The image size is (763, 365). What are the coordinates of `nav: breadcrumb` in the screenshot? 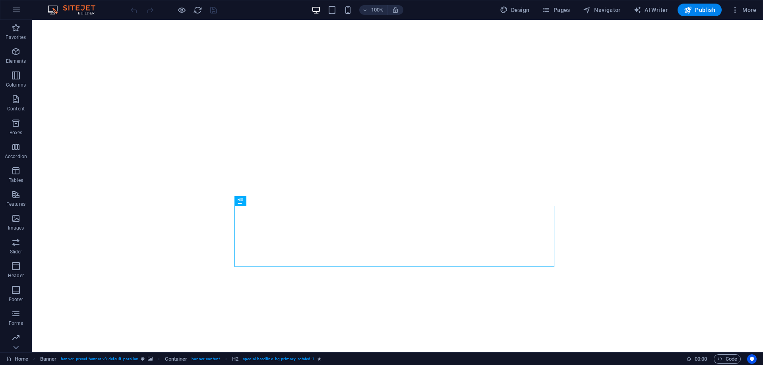 It's located at (180, 359).